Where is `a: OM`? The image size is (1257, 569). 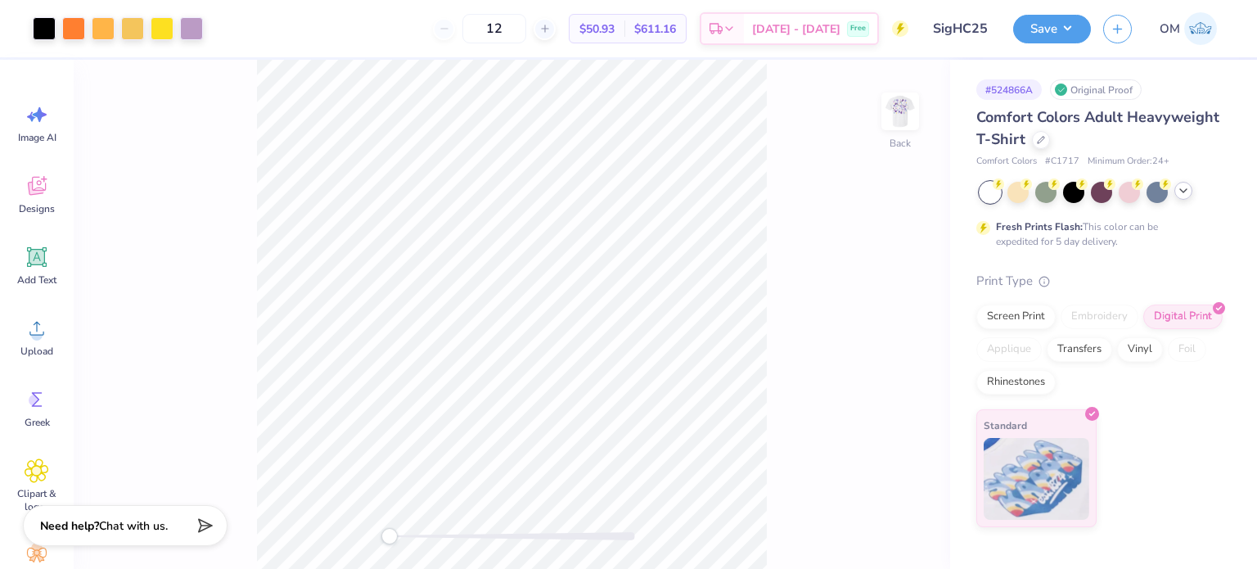 a: OM is located at coordinates (1188, 29).